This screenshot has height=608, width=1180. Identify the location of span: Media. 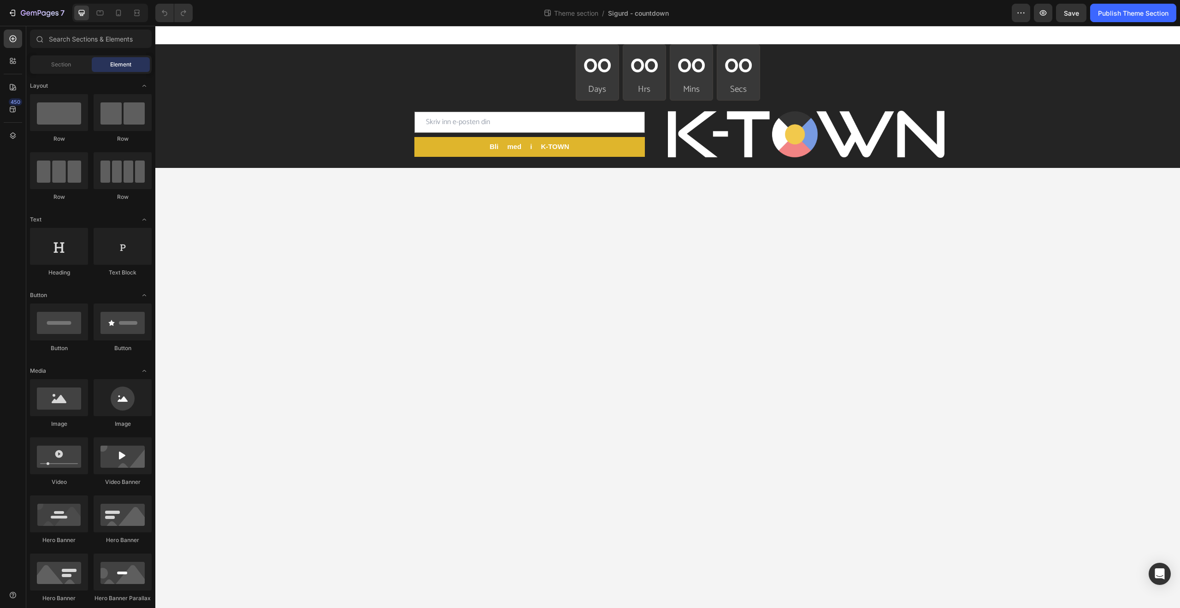
(38, 371).